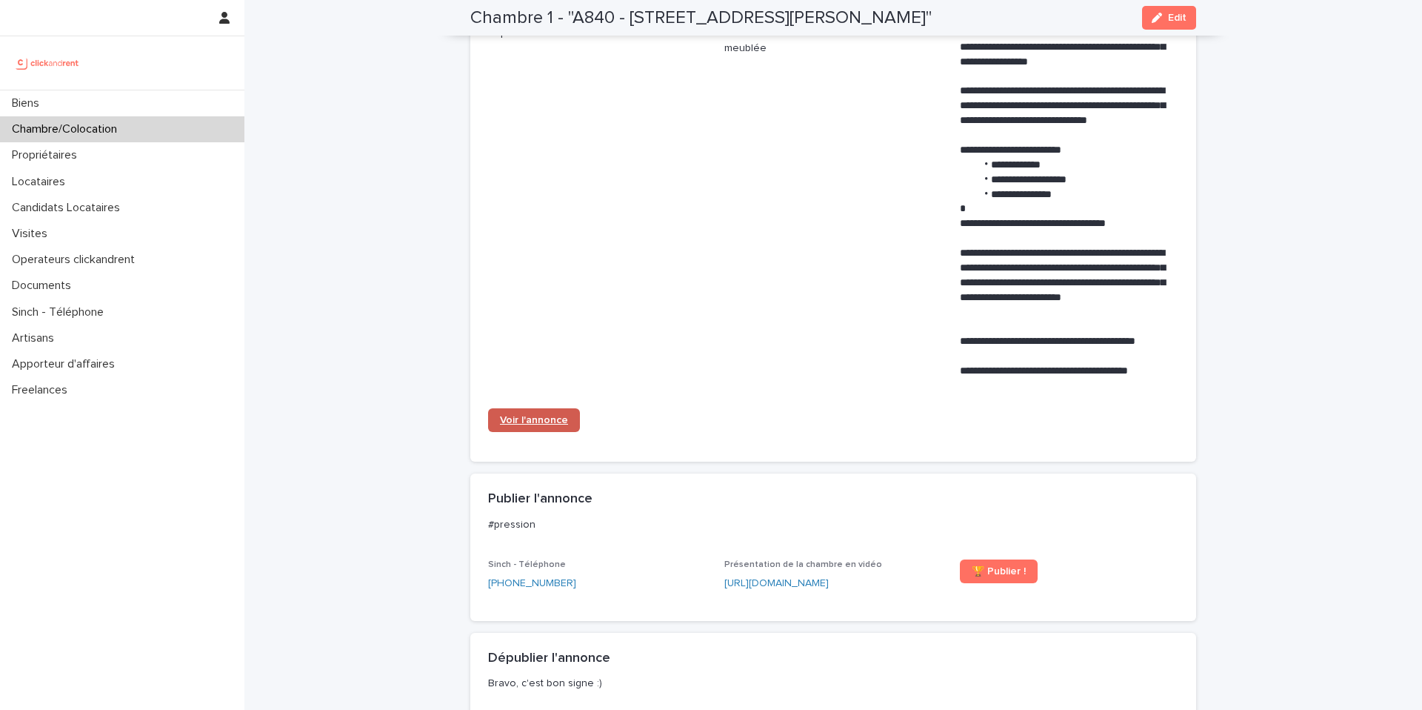 This screenshot has width=1422, height=710. What do you see at coordinates (41, 181) in the screenshot?
I see `p: Locataires` at bounding box center [41, 181].